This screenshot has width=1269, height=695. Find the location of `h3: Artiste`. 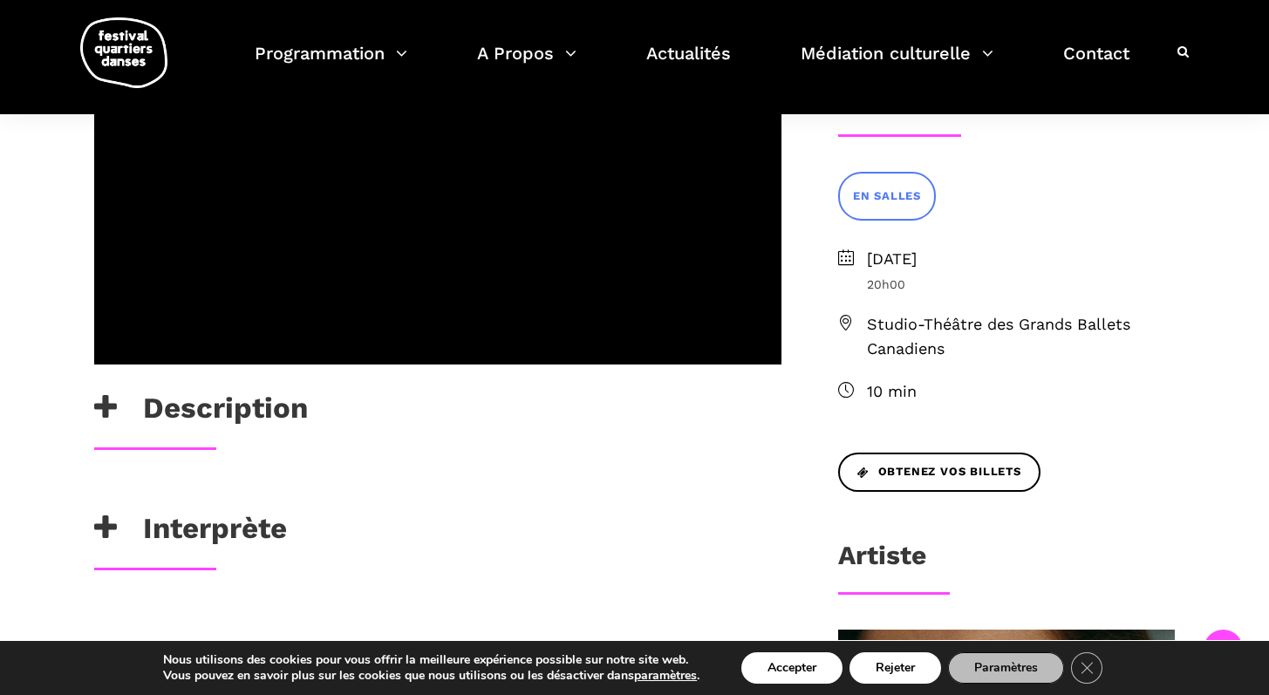

h3: Artiste is located at coordinates (882, 562).